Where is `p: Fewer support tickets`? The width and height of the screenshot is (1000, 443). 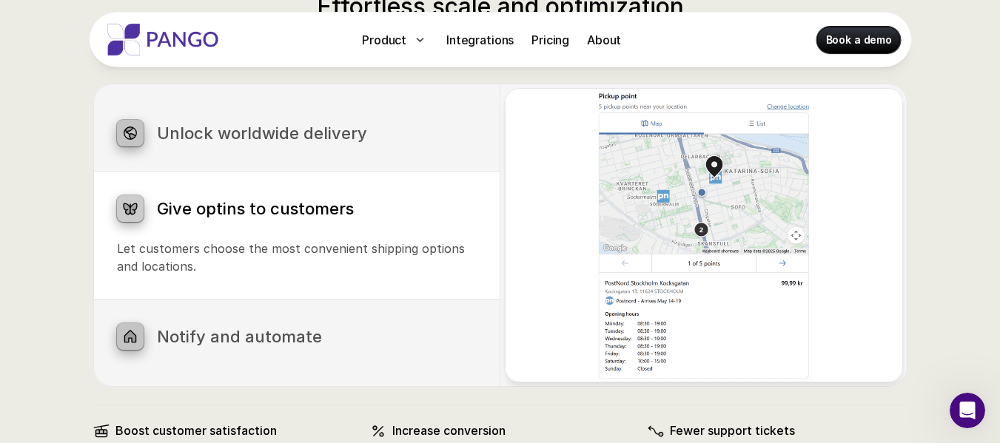
p: Fewer support tickets is located at coordinates (788, 431).